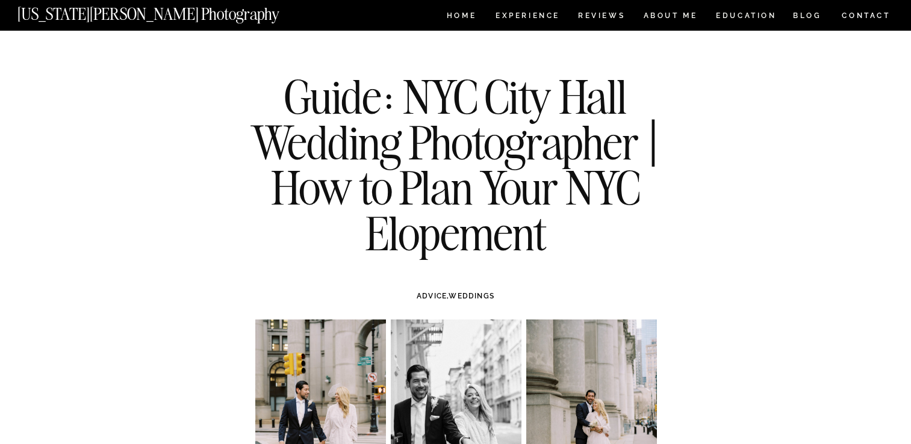 The width and height of the screenshot is (911, 444). What do you see at coordinates (471, 296) in the screenshot?
I see `a: WEDDINGS` at bounding box center [471, 296].